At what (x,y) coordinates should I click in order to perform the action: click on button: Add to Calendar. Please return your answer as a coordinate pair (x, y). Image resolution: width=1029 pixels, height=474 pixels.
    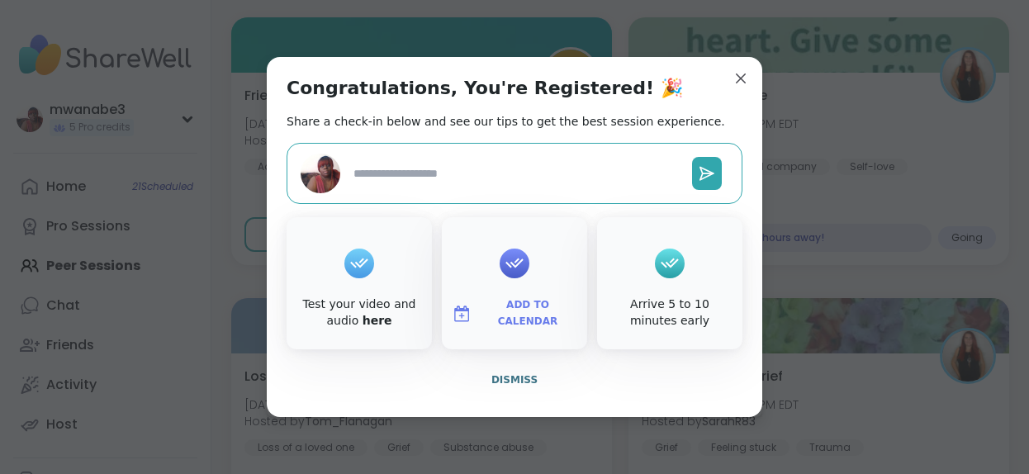
    Looking at the image, I should click on (515, 314).